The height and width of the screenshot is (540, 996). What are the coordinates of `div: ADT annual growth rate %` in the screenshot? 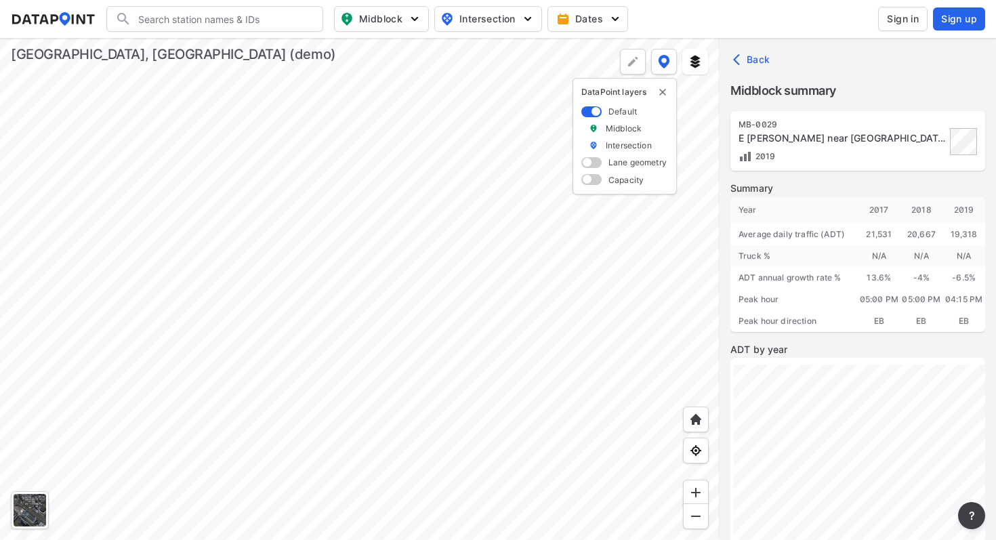 It's located at (794, 278).